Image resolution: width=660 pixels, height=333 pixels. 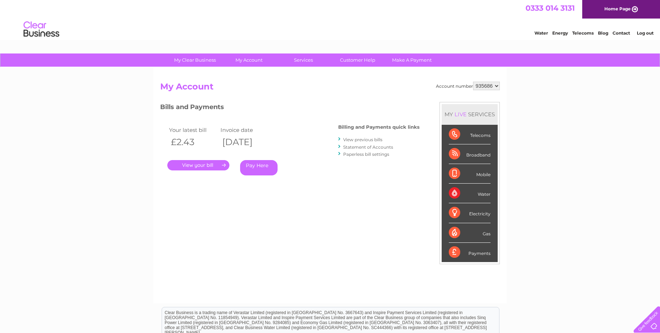 What do you see at coordinates (303, 60) in the screenshot?
I see `a: Services` at bounding box center [303, 60].